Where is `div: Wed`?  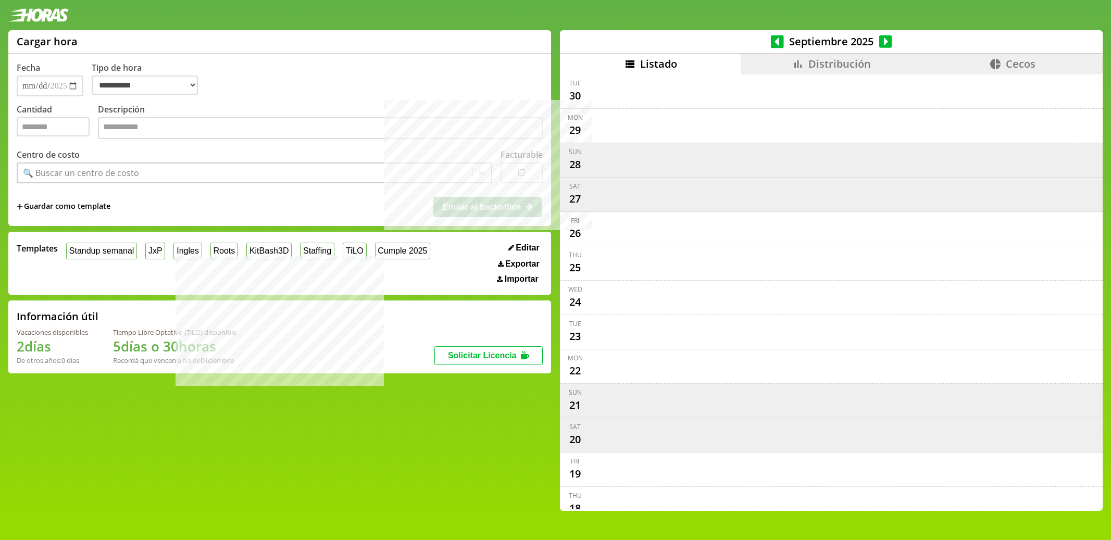 div: Wed is located at coordinates (575, 289).